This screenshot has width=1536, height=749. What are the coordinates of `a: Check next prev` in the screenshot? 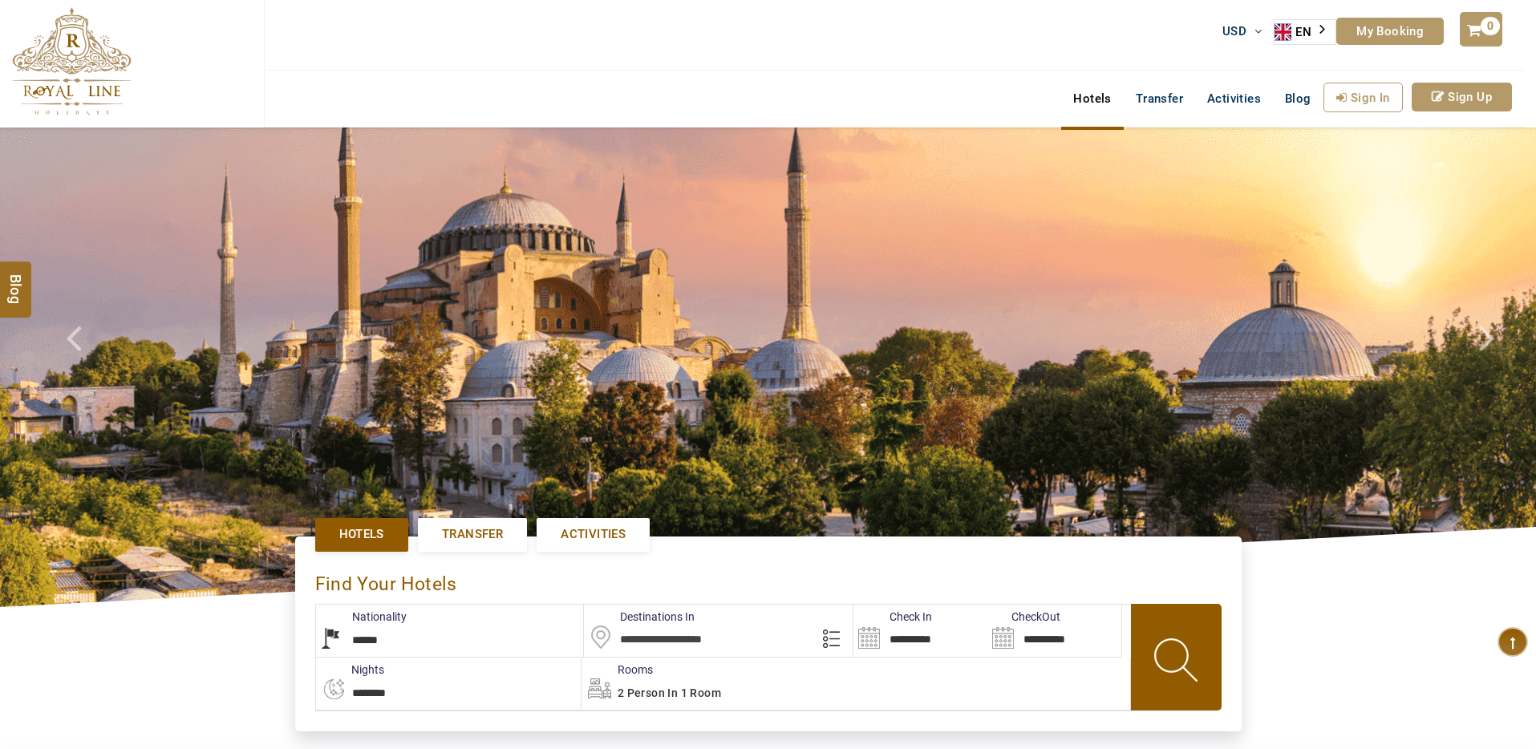 It's located at (84, 367).